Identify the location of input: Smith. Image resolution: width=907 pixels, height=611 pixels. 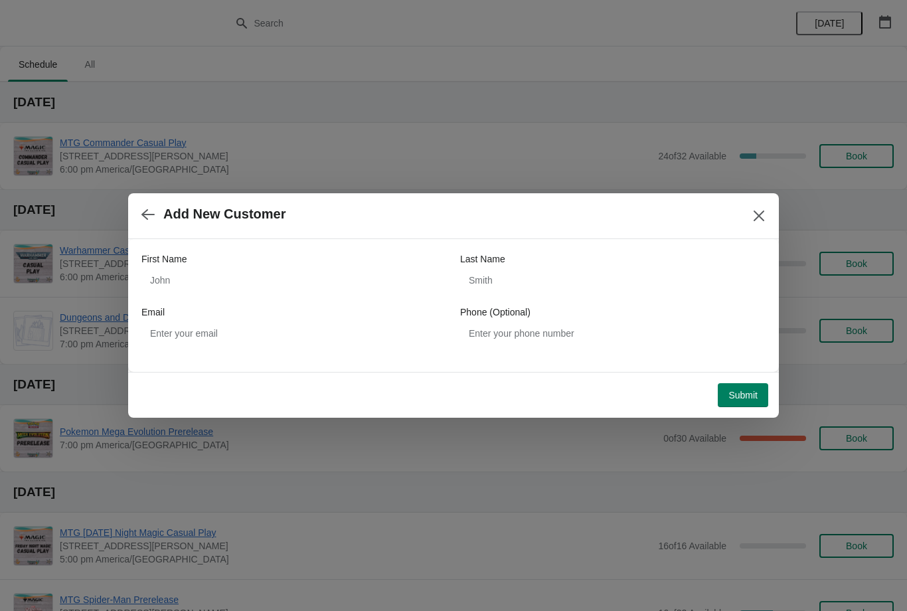
(613, 280).